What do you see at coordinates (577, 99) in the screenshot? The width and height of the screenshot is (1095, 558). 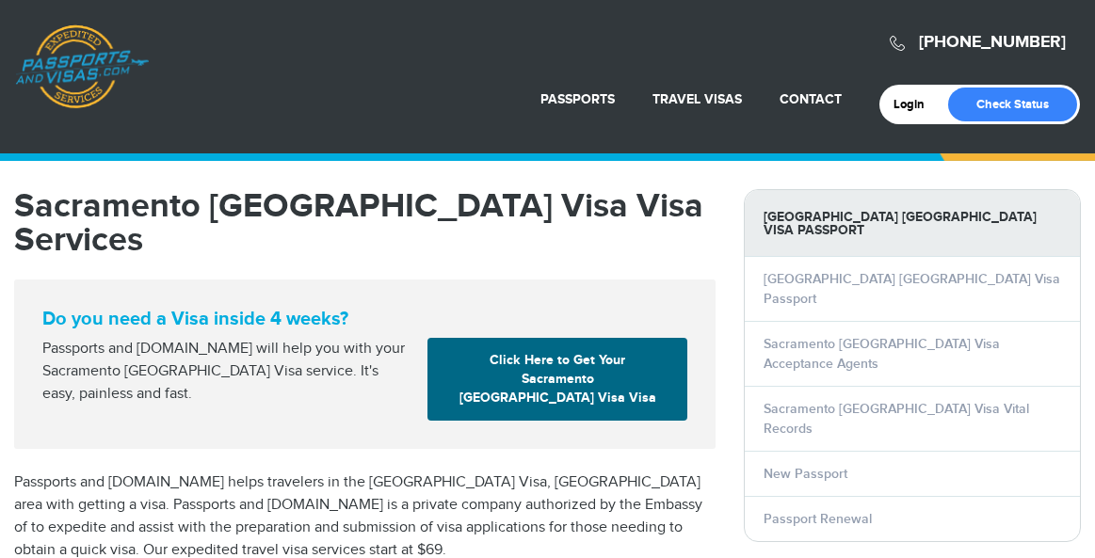 I see `a: Passports` at bounding box center [577, 99].